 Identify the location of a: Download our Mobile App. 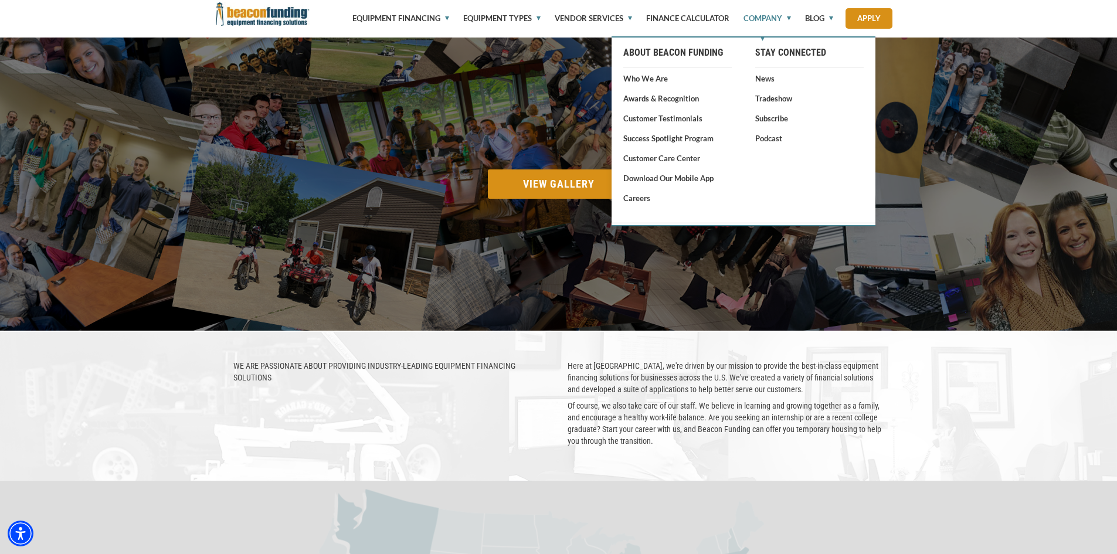
(677, 178).